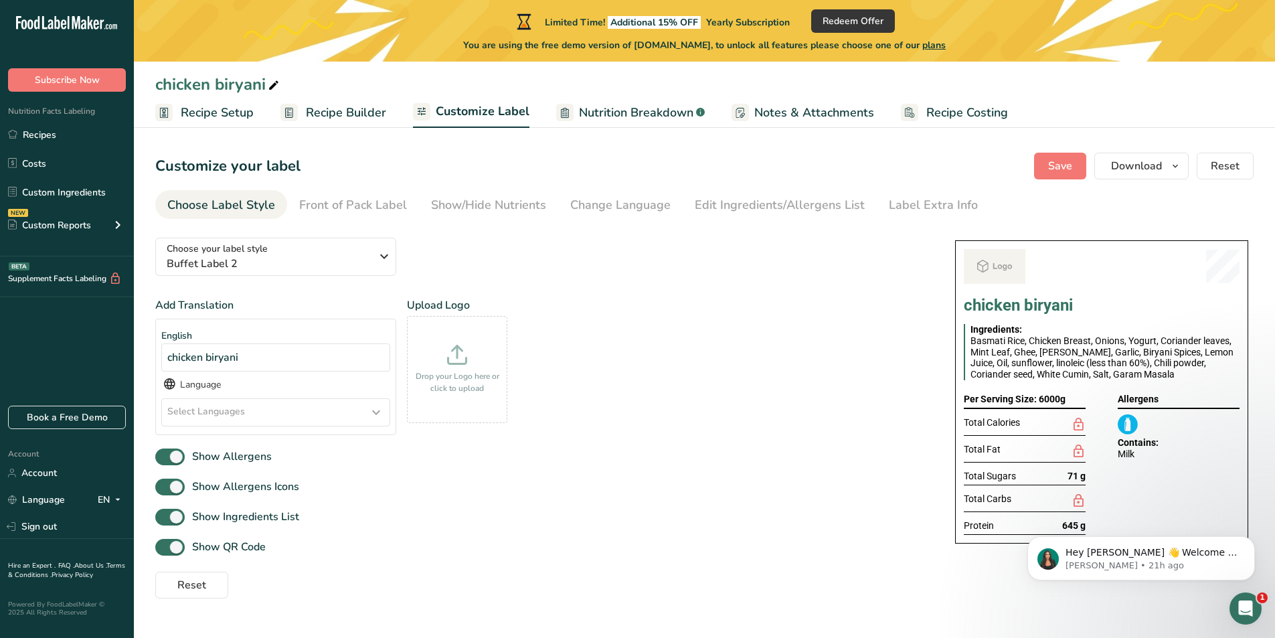  Describe the element at coordinates (934, 45) in the screenshot. I see `span: plans` at that location.